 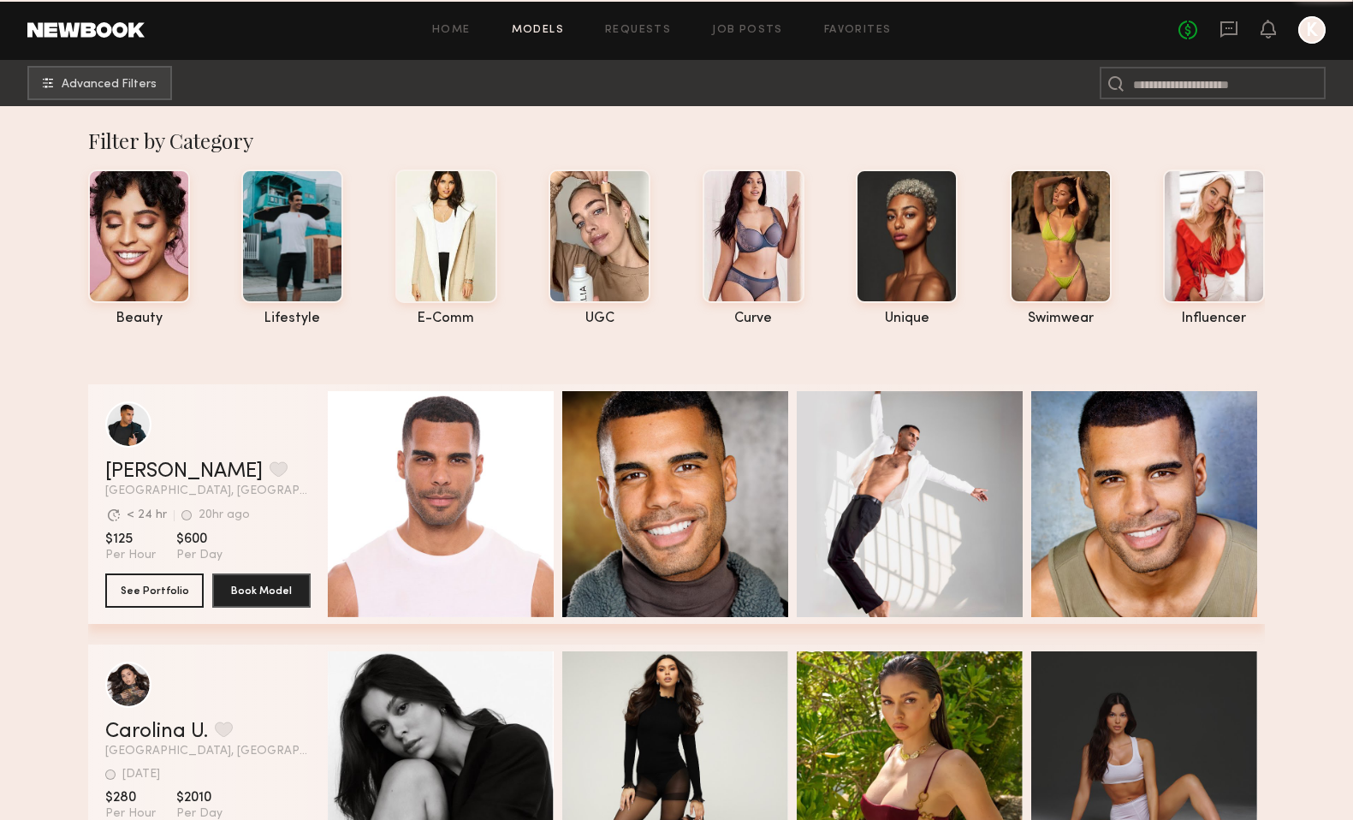 I want to click on a: Favorites, so click(x=857, y=30).